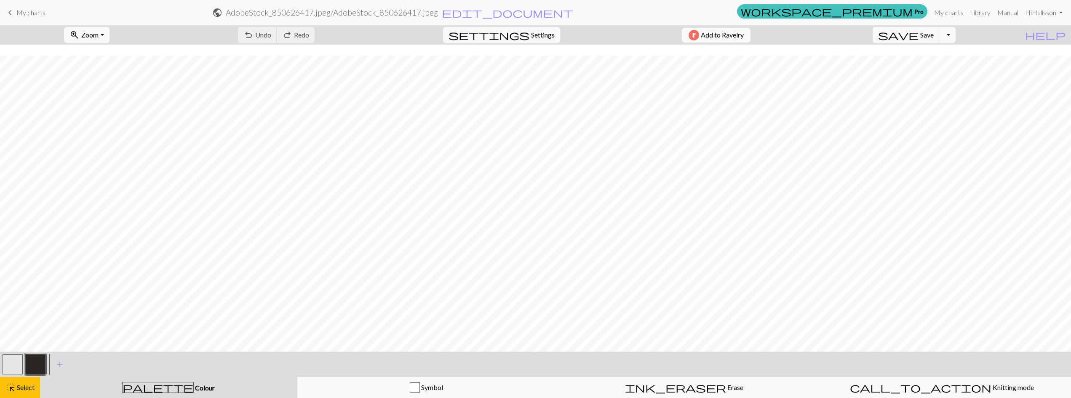 The image size is (1071, 398). What do you see at coordinates (1045, 35) in the screenshot?
I see `span: help` at bounding box center [1045, 35].